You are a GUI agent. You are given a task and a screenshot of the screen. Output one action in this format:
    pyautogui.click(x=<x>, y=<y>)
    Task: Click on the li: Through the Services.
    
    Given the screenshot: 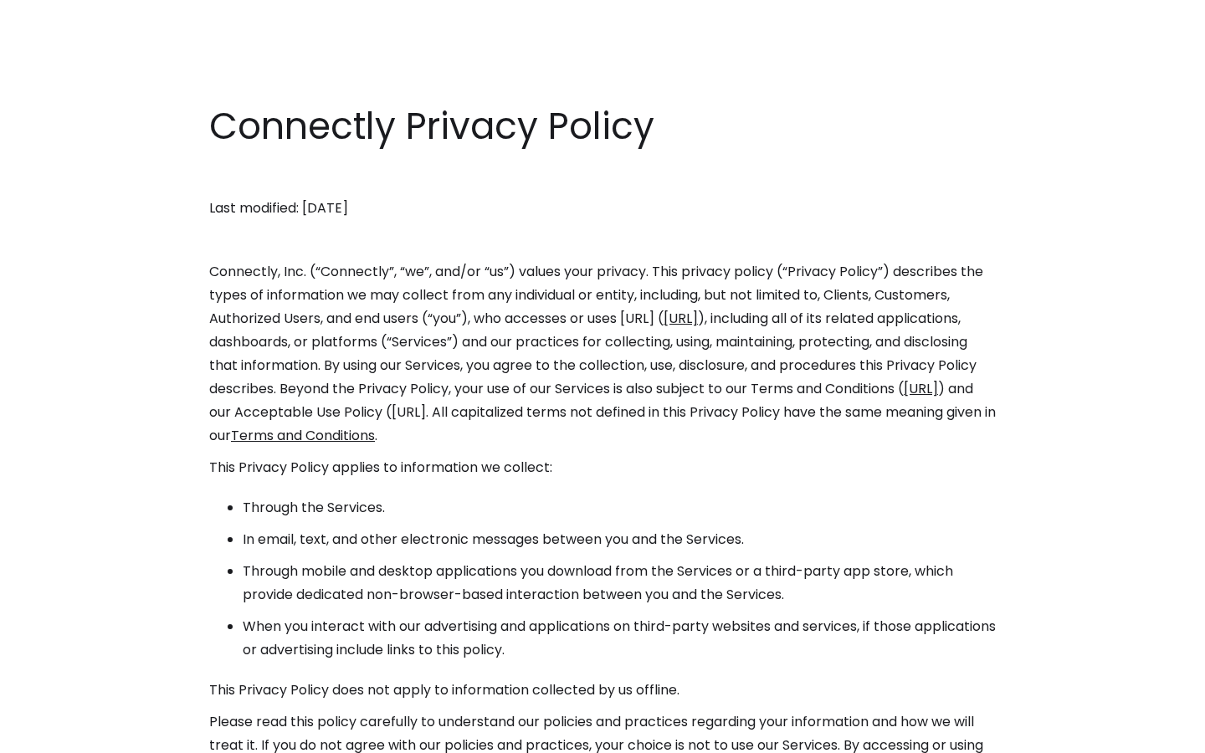 What is the action you would take?
    pyautogui.click(x=619, y=508)
    